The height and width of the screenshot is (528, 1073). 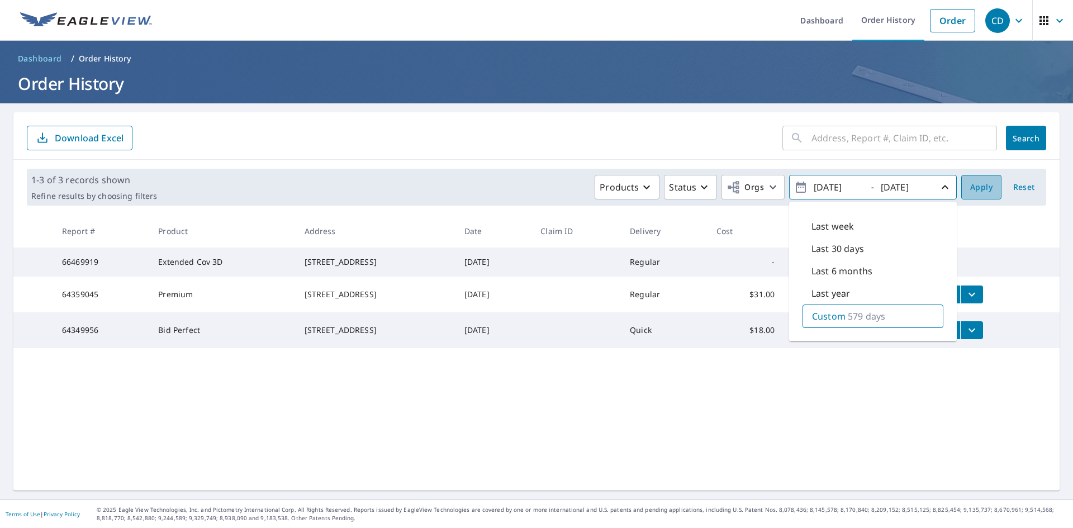 I want to click on p: Custom, so click(x=829, y=316).